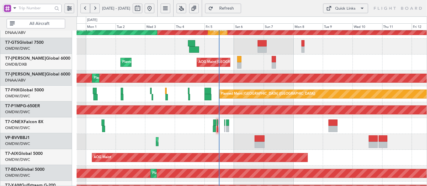 The image size is (427, 186). What do you see at coordinates (12, 154) in the screenshot?
I see `span: T7-AIX` at bounding box center [12, 154].